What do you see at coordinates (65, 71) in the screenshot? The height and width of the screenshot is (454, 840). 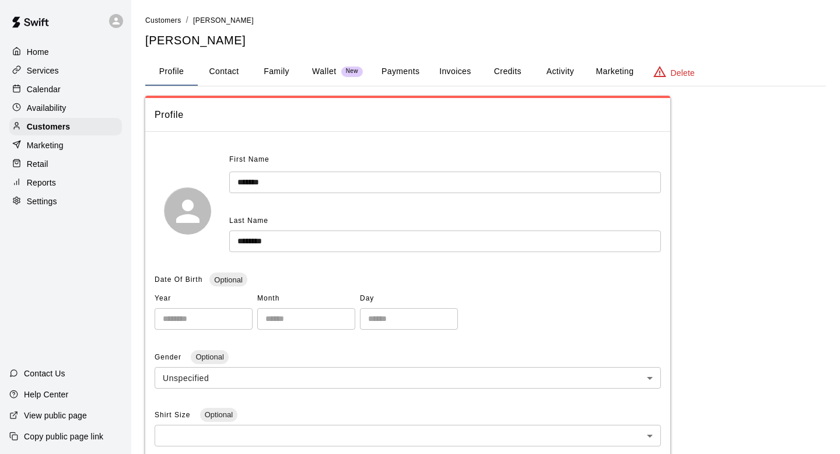 I see `a: Services` at bounding box center [65, 71].